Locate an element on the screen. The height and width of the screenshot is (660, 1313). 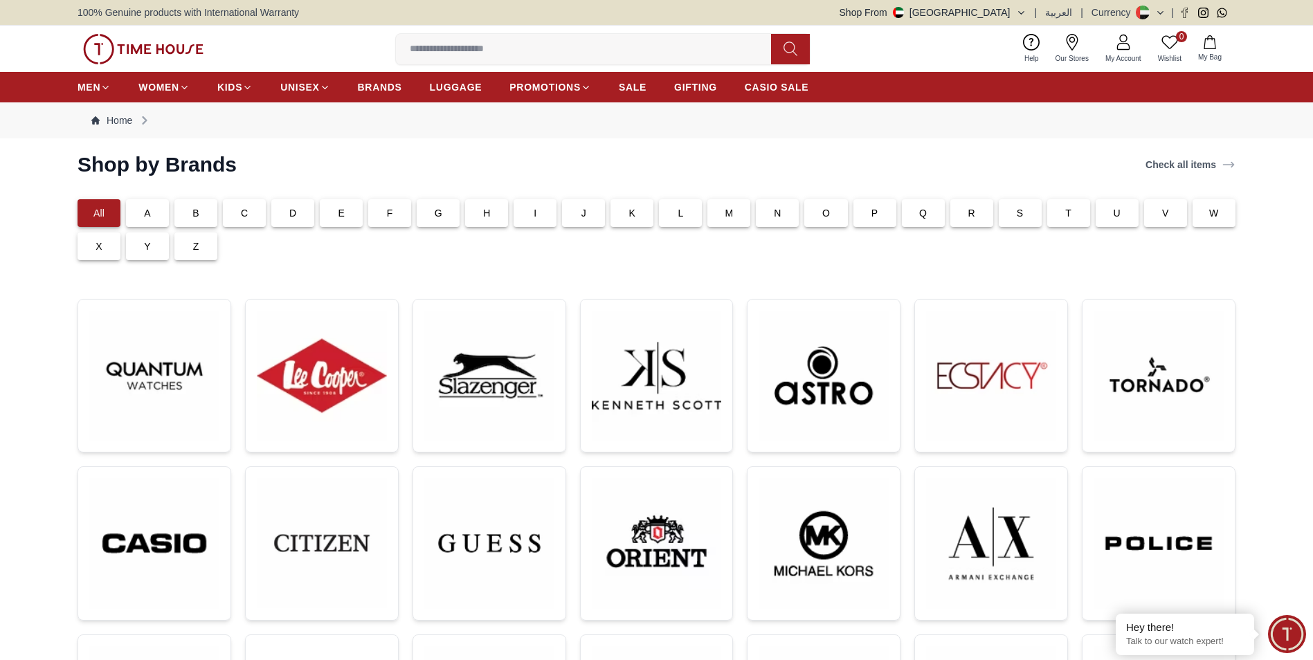
p: Z is located at coordinates (196, 246).